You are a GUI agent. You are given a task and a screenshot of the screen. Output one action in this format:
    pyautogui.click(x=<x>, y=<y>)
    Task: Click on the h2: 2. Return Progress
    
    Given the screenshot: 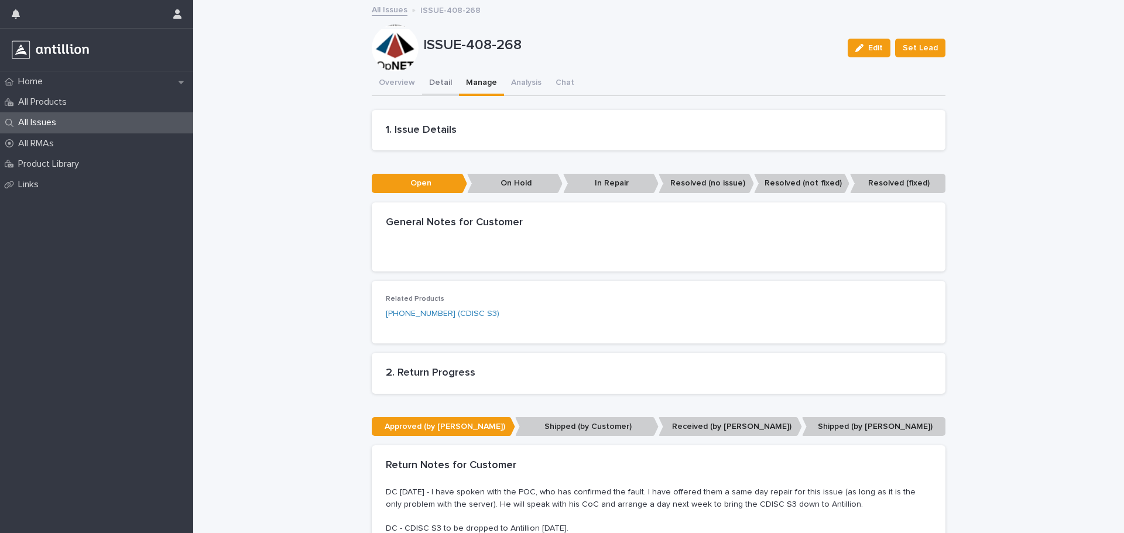 What is the action you would take?
    pyautogui.click(x=659, y=374)
    